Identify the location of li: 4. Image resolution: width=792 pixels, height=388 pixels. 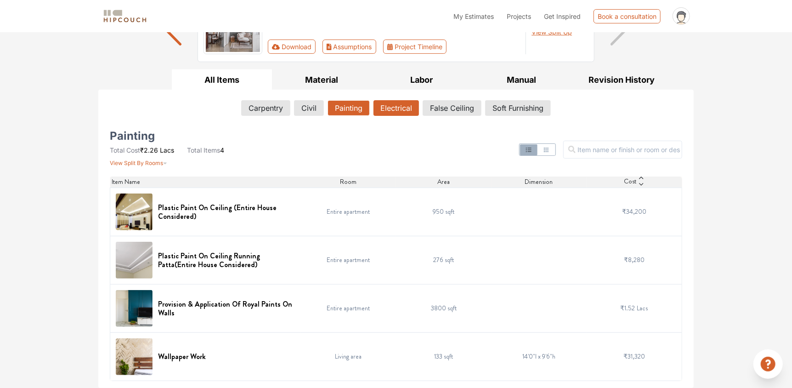
(205, 150).